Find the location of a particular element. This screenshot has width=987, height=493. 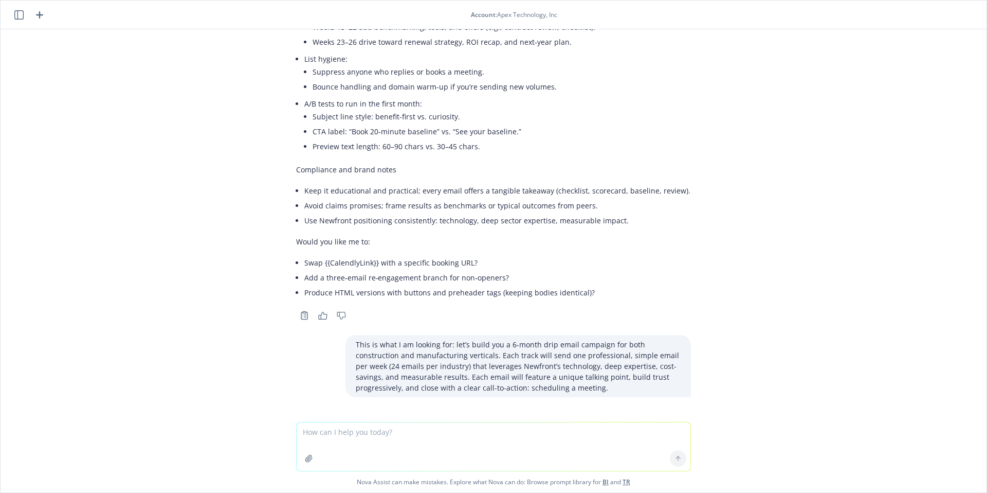

li: Use Newfront positioning consistently: technology, deep sector expertise, measurable impact. is located at coordinates (498, 220).